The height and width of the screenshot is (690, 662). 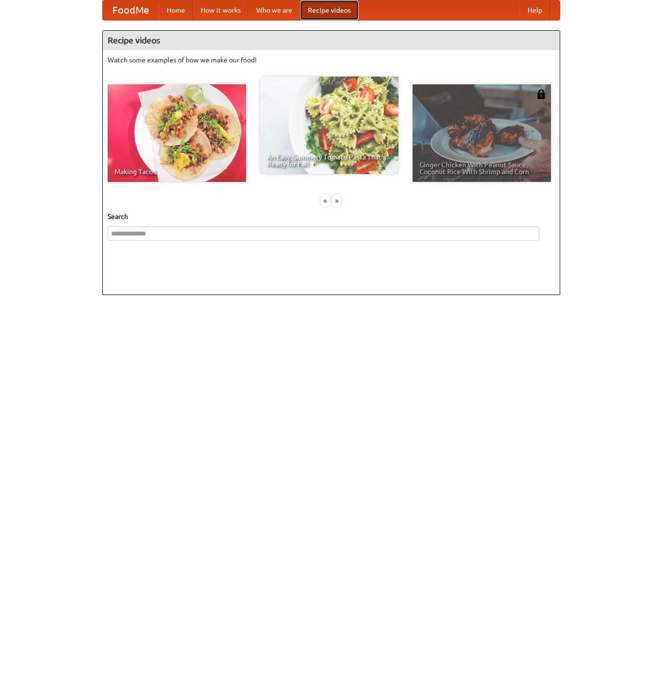 What do you see at coordinates (329, 125) in the screenshot?
I see `a: An Easy, Summery Tomato Pasta That's Ready for Fall` at bounding box center [329, 125].